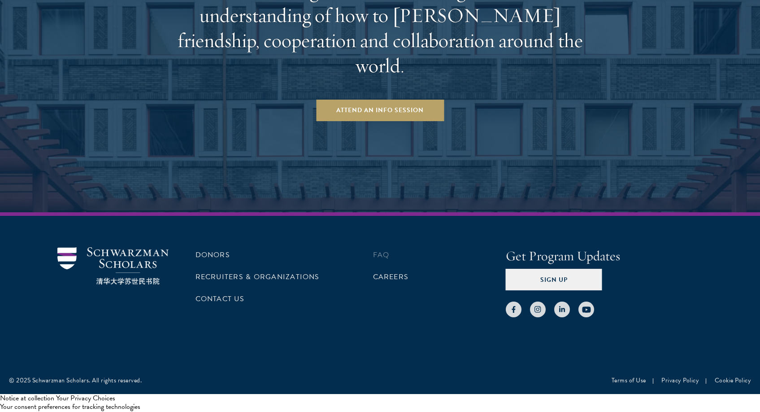 This screenshot has height=412, width=760. I want to click on a: Cookie Policy, so click(733, 380).